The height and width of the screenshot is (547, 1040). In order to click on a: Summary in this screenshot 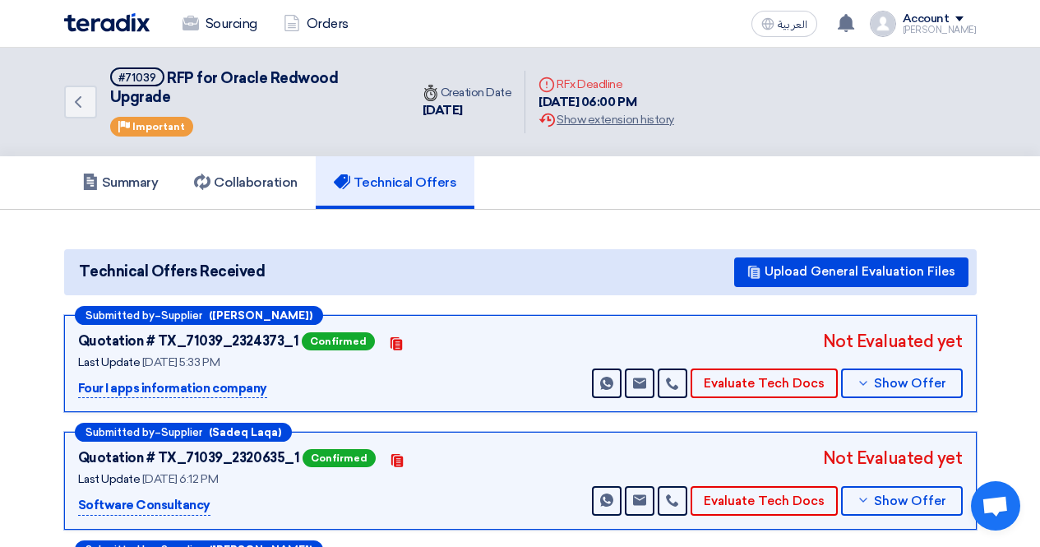, I will do `click(120, 183)`.